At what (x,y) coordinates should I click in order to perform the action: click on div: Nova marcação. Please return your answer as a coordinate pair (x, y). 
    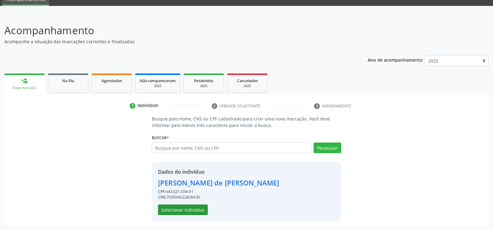
    Looking at the image, I should click on (25, 88).